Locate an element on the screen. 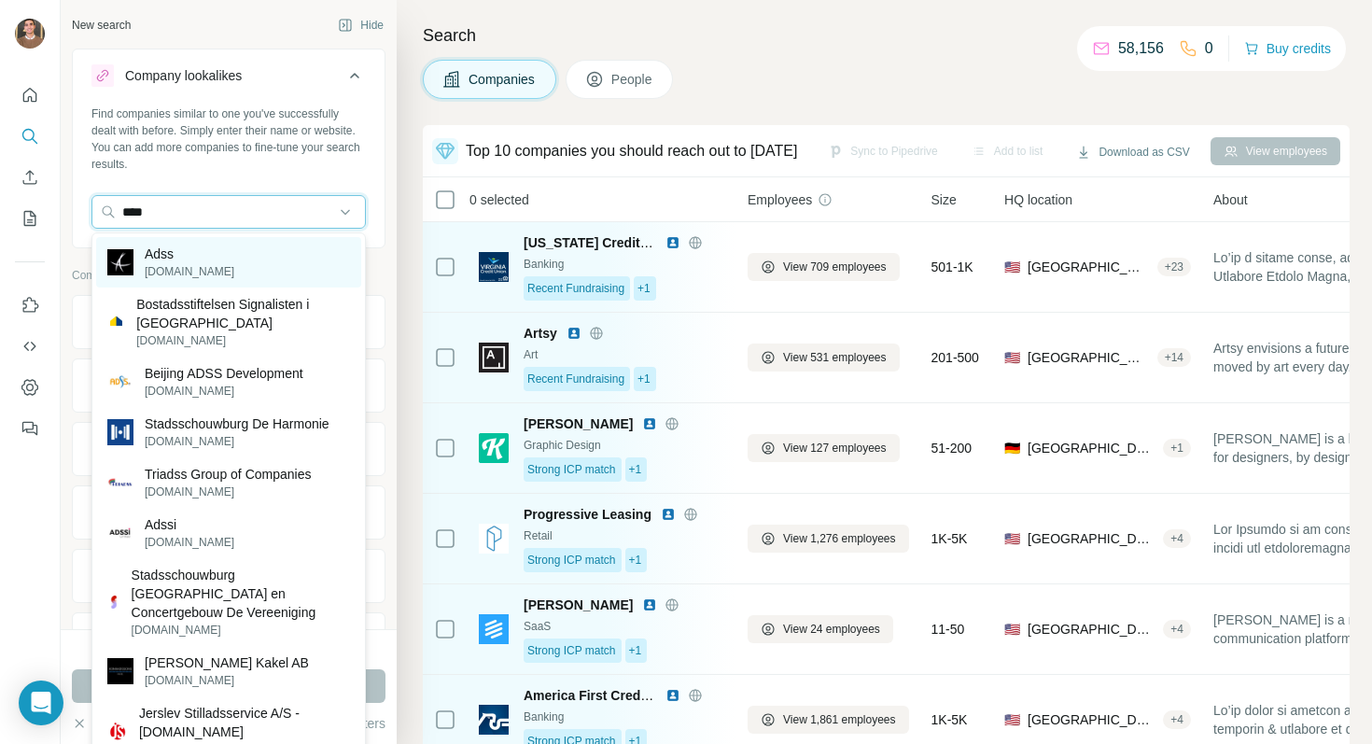 The image size is (1372, 744). button: View 127 employees is located at coordinates (823, 448).